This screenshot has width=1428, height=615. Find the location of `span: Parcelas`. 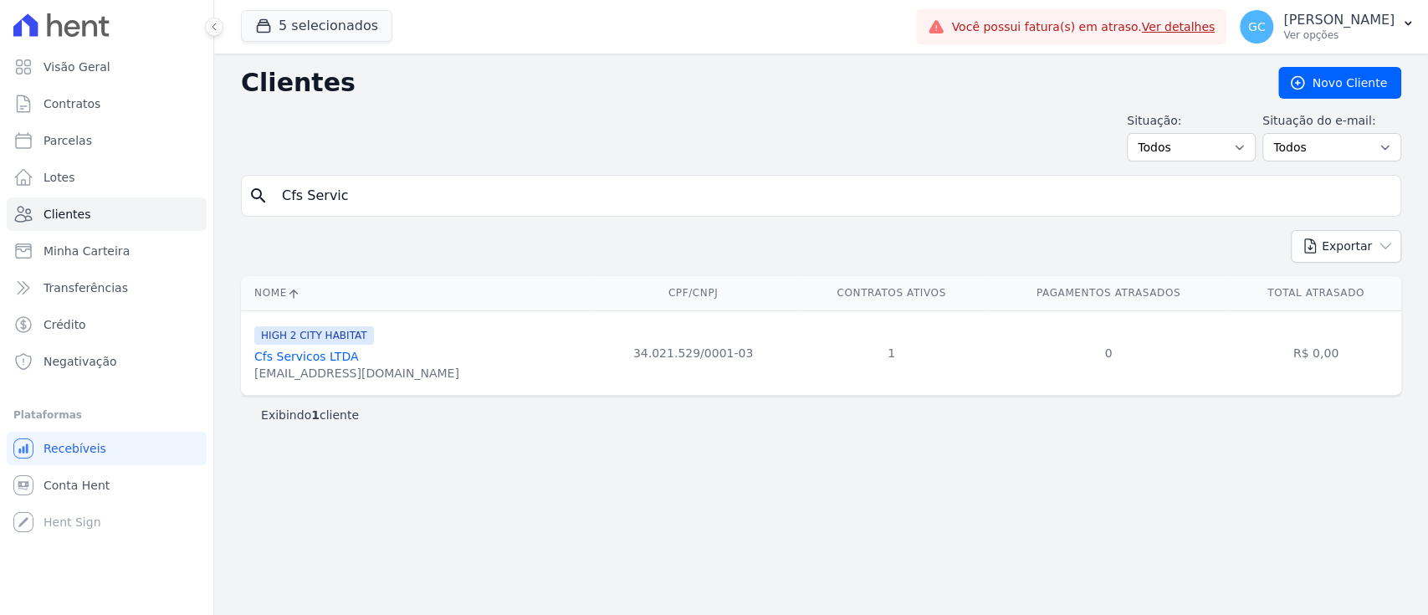

span: Parcelas is located at coordinates (68, 141).